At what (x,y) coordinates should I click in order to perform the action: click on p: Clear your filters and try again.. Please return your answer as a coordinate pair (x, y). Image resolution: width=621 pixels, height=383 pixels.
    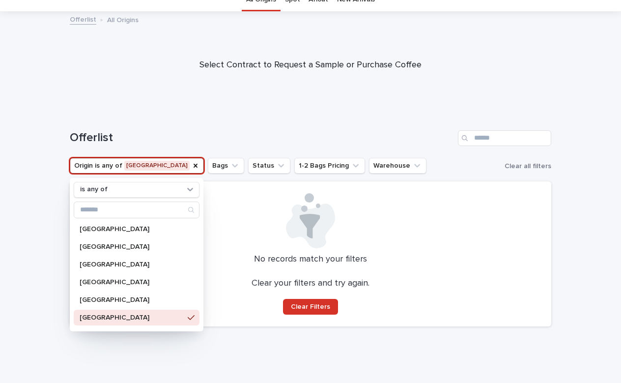
    Looking at the image, I should click on (311, 284).